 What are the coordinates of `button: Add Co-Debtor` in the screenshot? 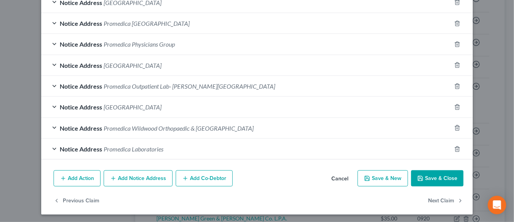 It's located at (204, 179).